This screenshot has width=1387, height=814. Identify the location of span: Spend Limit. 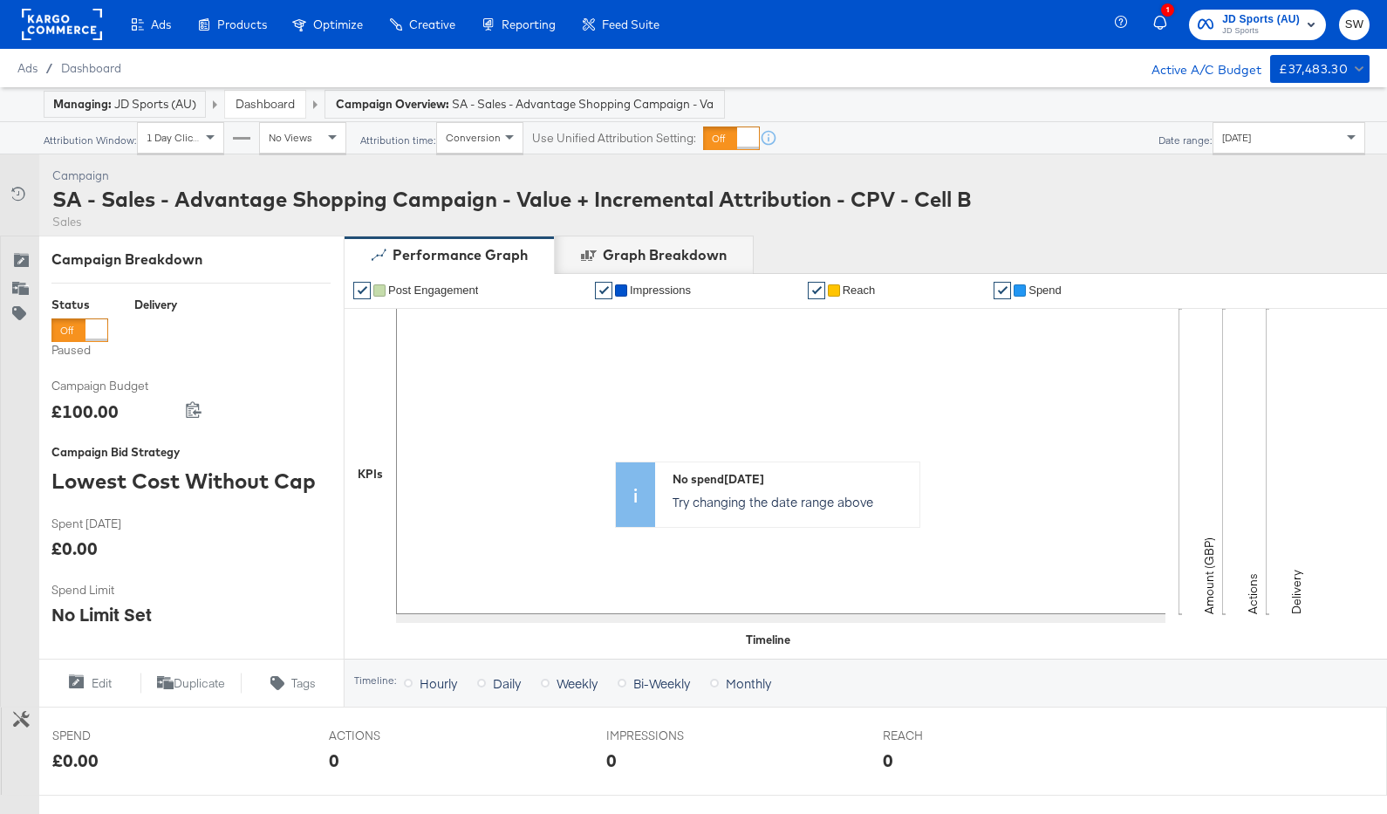
(117, 590).